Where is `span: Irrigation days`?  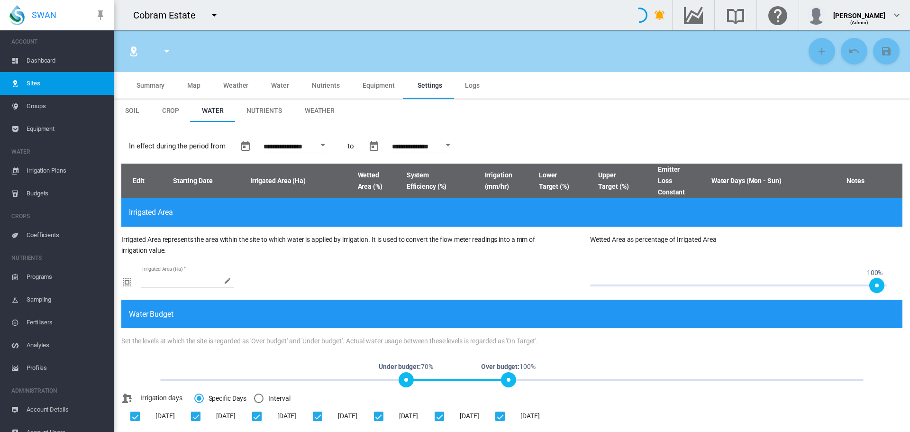 span: Irrigation days is located at coordinates (161, 398).